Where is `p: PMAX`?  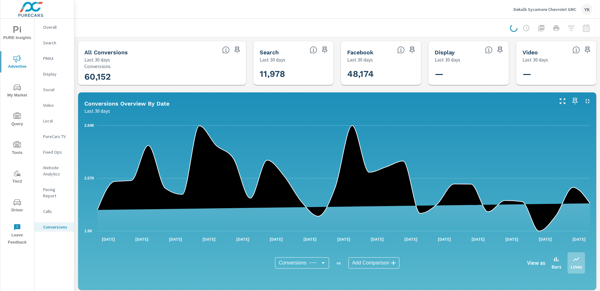
p: PMAX is located at coordinates (56, 58).